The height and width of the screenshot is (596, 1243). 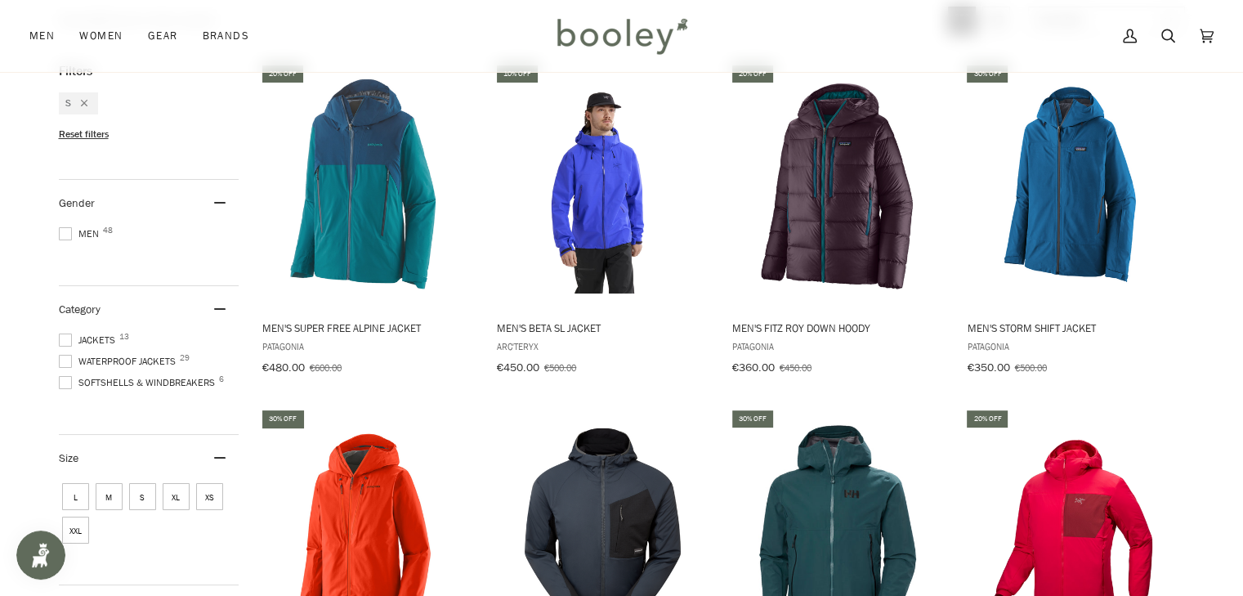 What do you see at coordinates (68, 103) in the screenshot?
I see `span: S` at bounding box center [68, 103].